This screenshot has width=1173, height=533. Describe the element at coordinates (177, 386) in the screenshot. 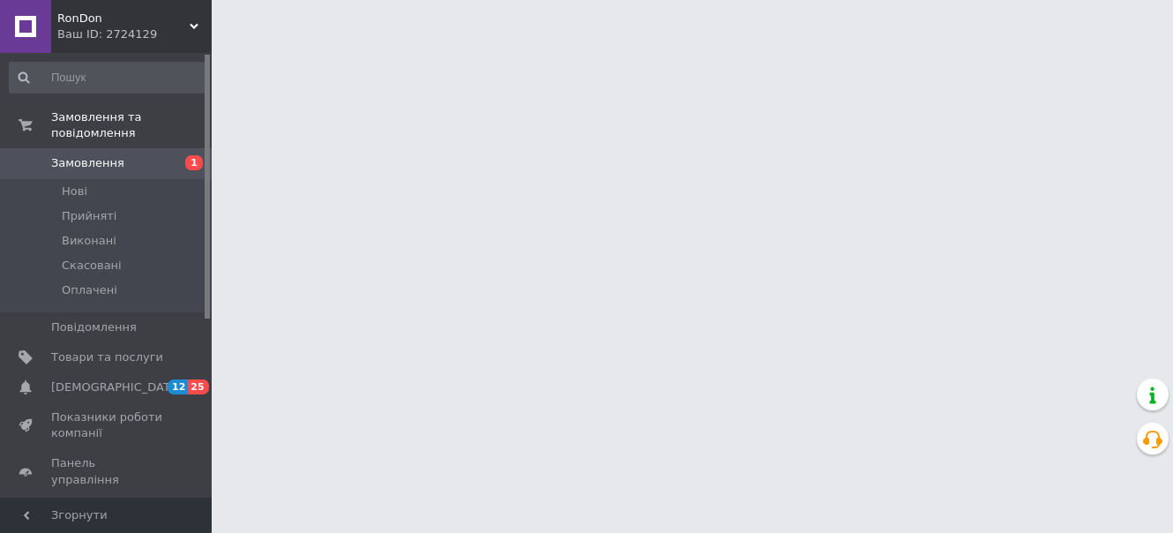

I see `span: 12` at that location.